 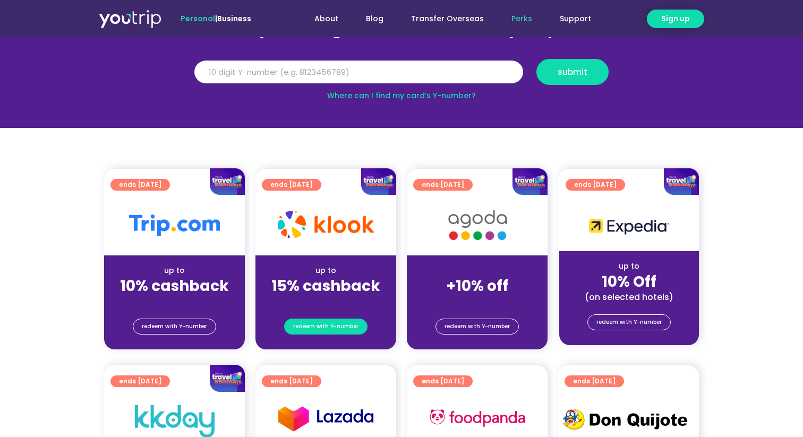 What do you see at coordinates (477, 286) in the screenshot?
I see `strong: +10% off` at bounding box center [477, 286].